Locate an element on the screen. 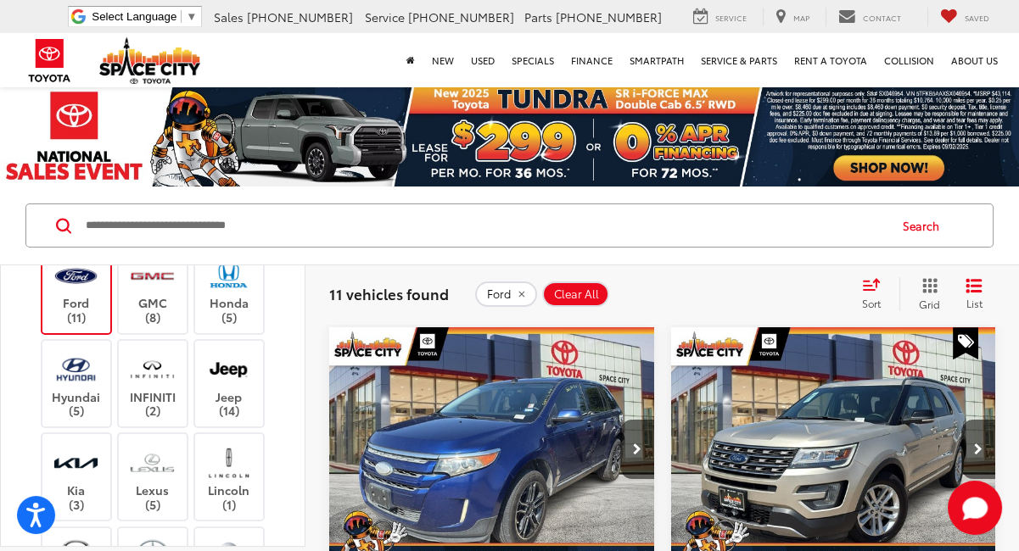 This screenshot has width=1019, height=551. label: Kia (3) is located at coordinates (76, 477).